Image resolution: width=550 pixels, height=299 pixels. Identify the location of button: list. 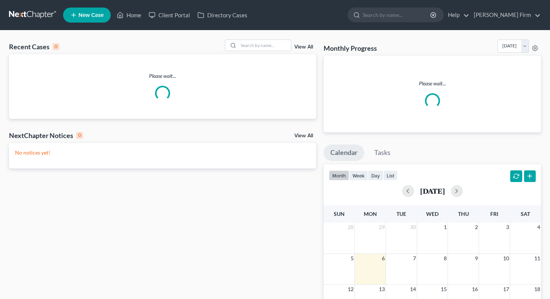
(391, 175).